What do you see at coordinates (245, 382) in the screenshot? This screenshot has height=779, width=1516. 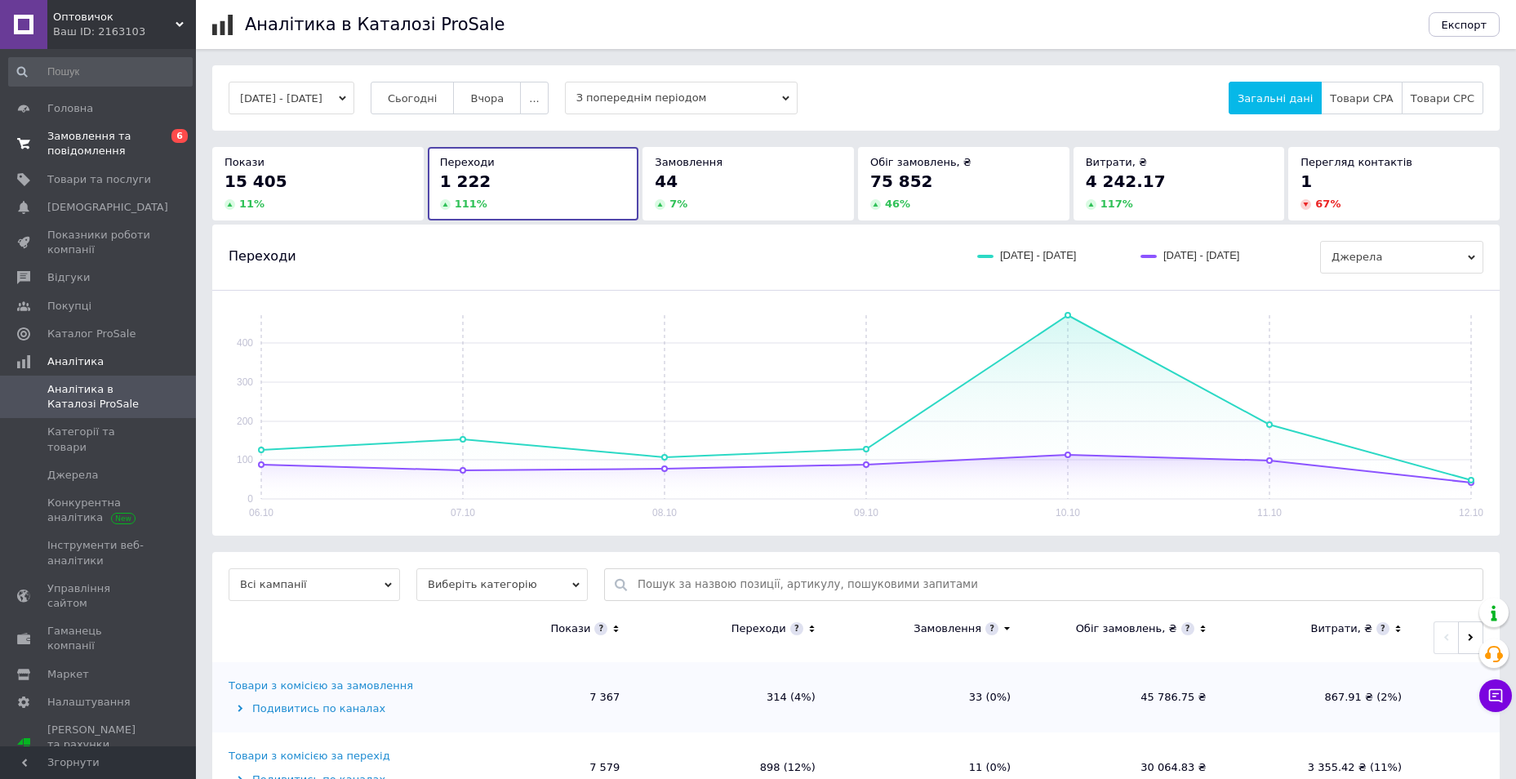 I see `text: 300` at bounding box center [245, 382].